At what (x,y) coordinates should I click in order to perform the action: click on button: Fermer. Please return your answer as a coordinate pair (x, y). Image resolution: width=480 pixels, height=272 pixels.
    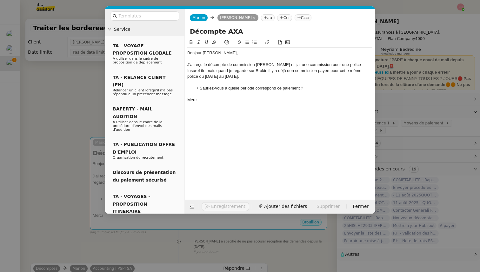
    Looking at the image, I should click on (361, 207).